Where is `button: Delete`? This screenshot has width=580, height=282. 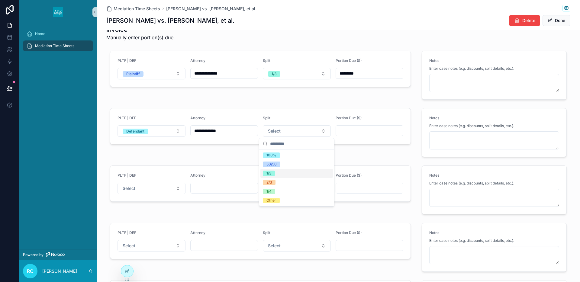
button: Delete is located at coordinates (524, 21).